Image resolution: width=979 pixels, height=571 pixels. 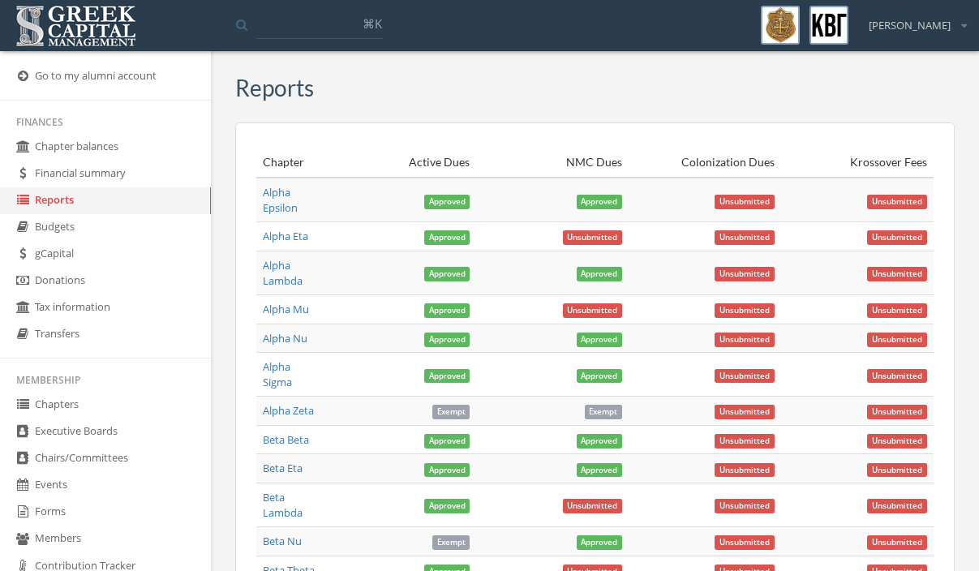 What do you see at coordinates (286, 236) in the screenshot?
I see `a: Alpha Eta` at bounding box center [286, 236].